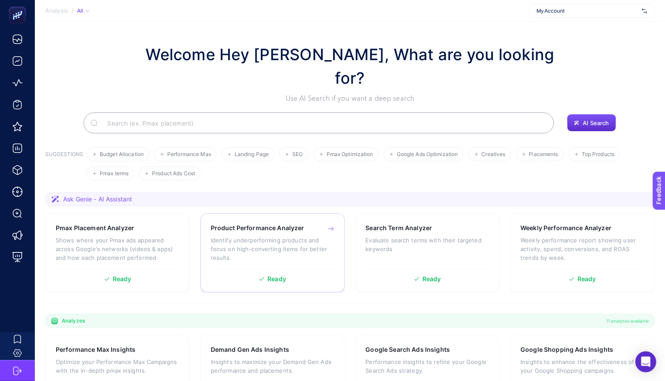 This screenshot has height=381, width=665. What do you see at coordinates (598, 154) in the screenshot?
I see `span: Top Products` at bounding box center [598, 154].